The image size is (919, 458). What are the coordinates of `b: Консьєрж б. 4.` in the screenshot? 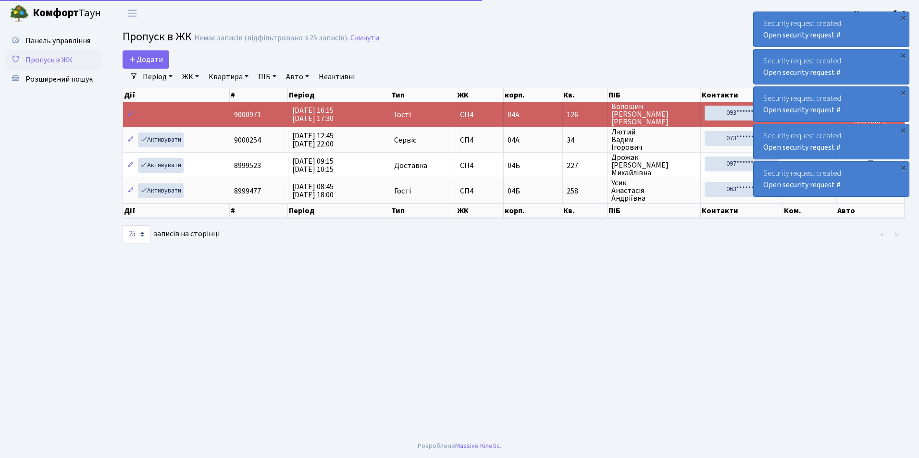 It's located at (880, 13).